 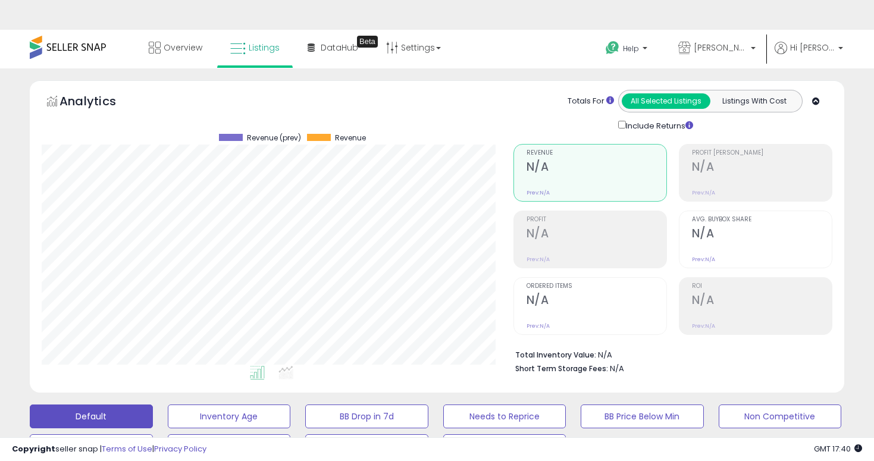 What do you see at coordinates (596, 286) in the screenshot?
I see `span: Ordered Items` at bounding box center [596, 286].